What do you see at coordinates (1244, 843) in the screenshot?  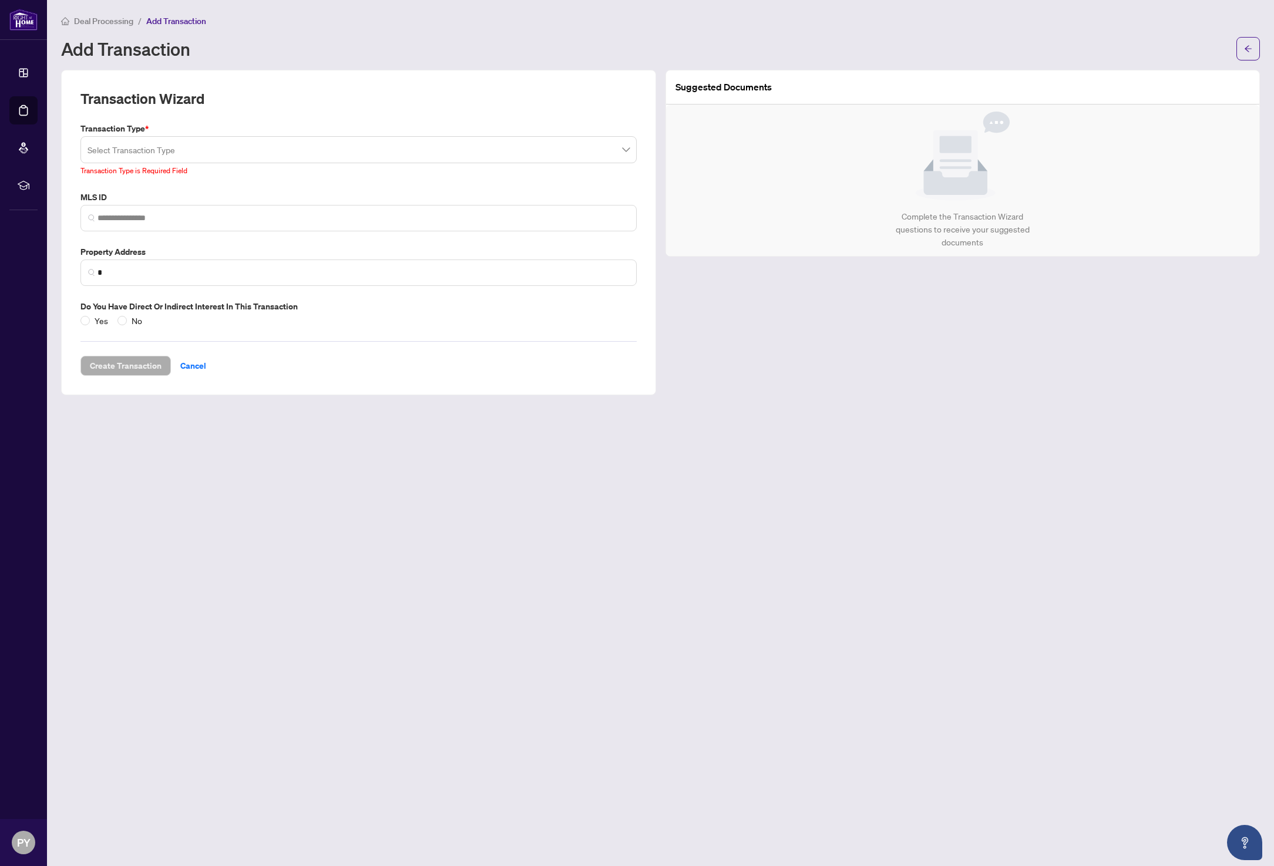 I see `button: Open asap` at bounding box center [1244, 843].